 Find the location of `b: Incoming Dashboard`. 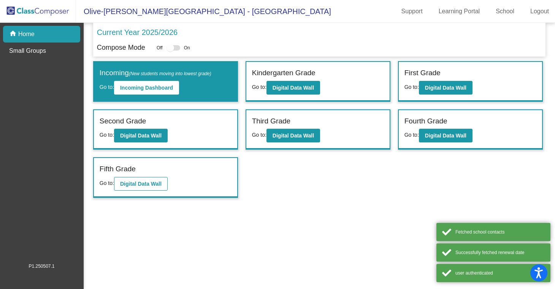

b: Incoming Dashboard is located at coordinates (146, 88).